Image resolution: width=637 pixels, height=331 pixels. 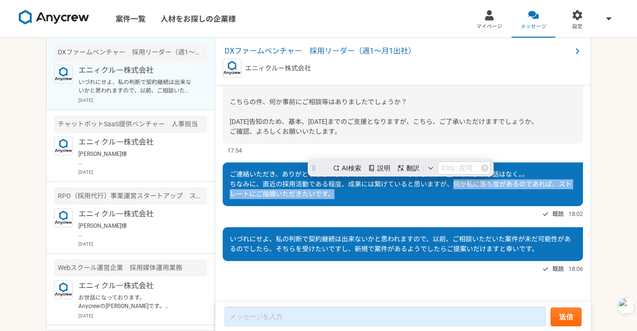 What do you see at coordinates (575, 214) in the screenshot?
I see `span: 18:02` at bounding box center [575, 214].